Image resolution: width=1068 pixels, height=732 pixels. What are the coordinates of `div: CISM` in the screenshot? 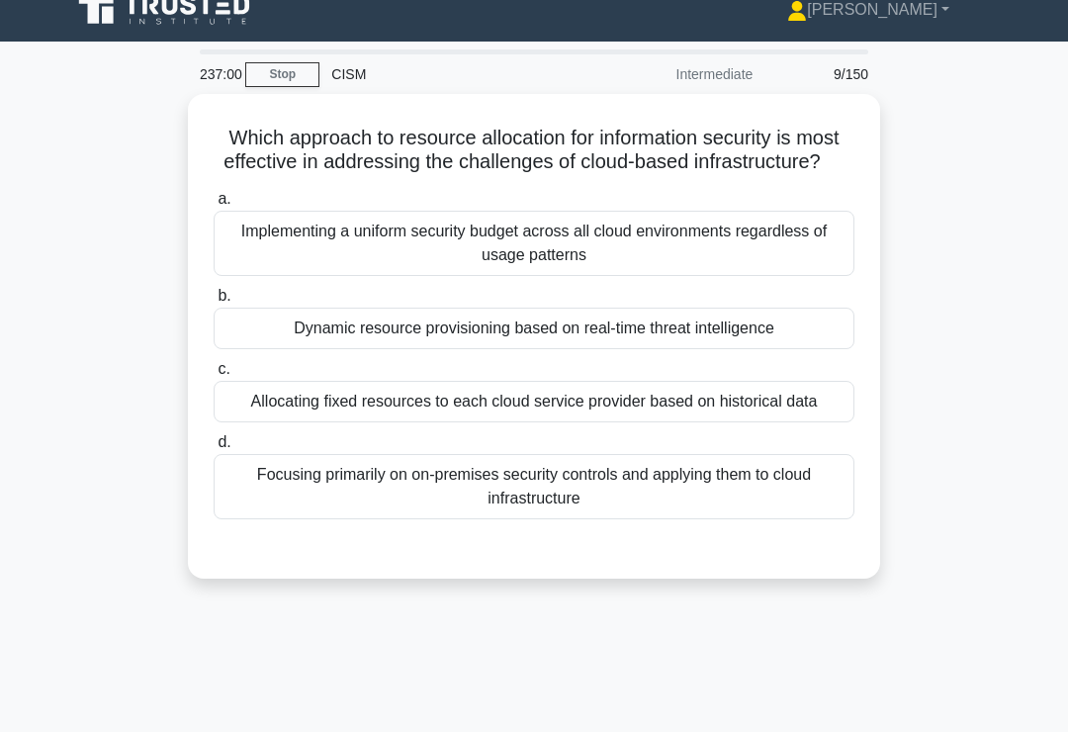 It's located at (455, 74).